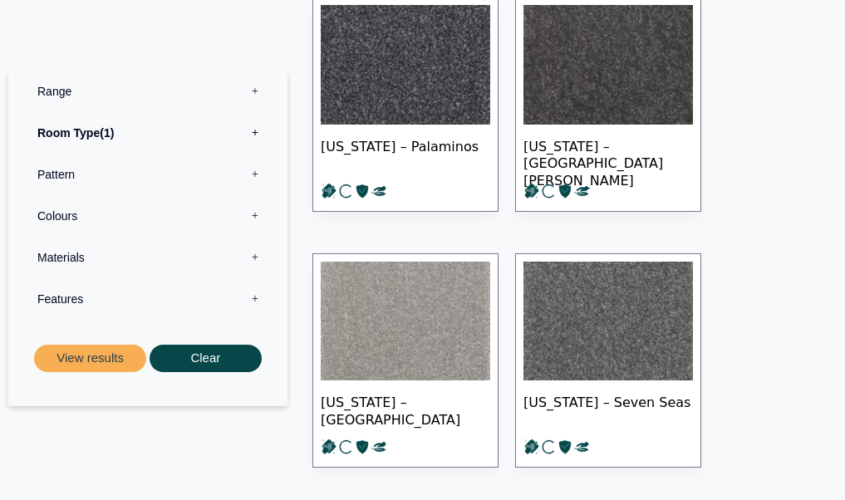  I want to click on label: Range, so click(148, 91).